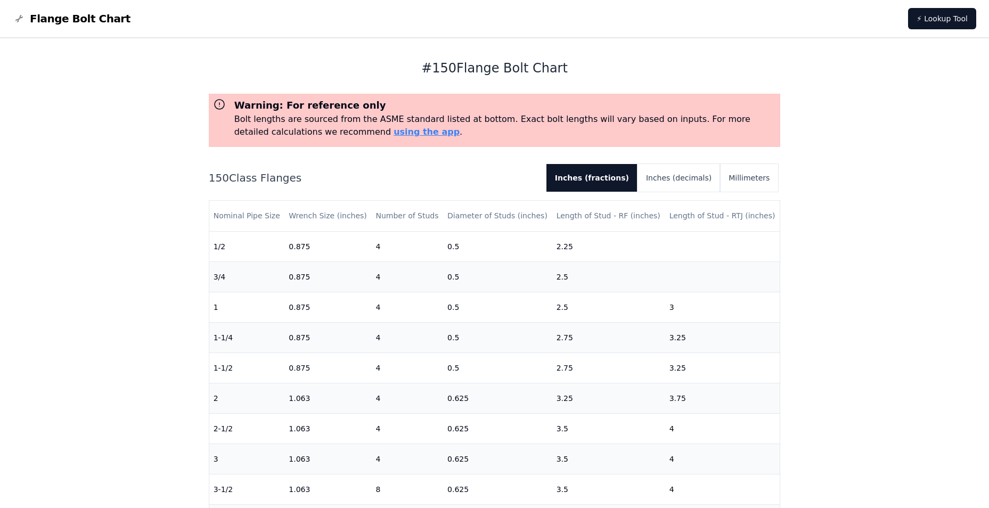 The width and height of the screenshot is (989, 508). Describe the element at coordinates (679, 178) in the screenshot. I see `button: Inches (decimals)` at that location.